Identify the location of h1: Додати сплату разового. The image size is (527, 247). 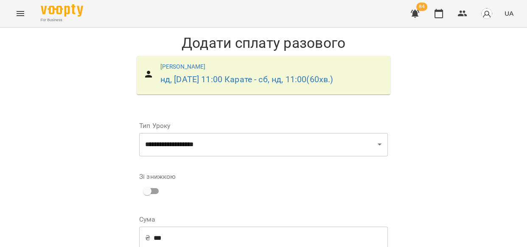
(263, 43).